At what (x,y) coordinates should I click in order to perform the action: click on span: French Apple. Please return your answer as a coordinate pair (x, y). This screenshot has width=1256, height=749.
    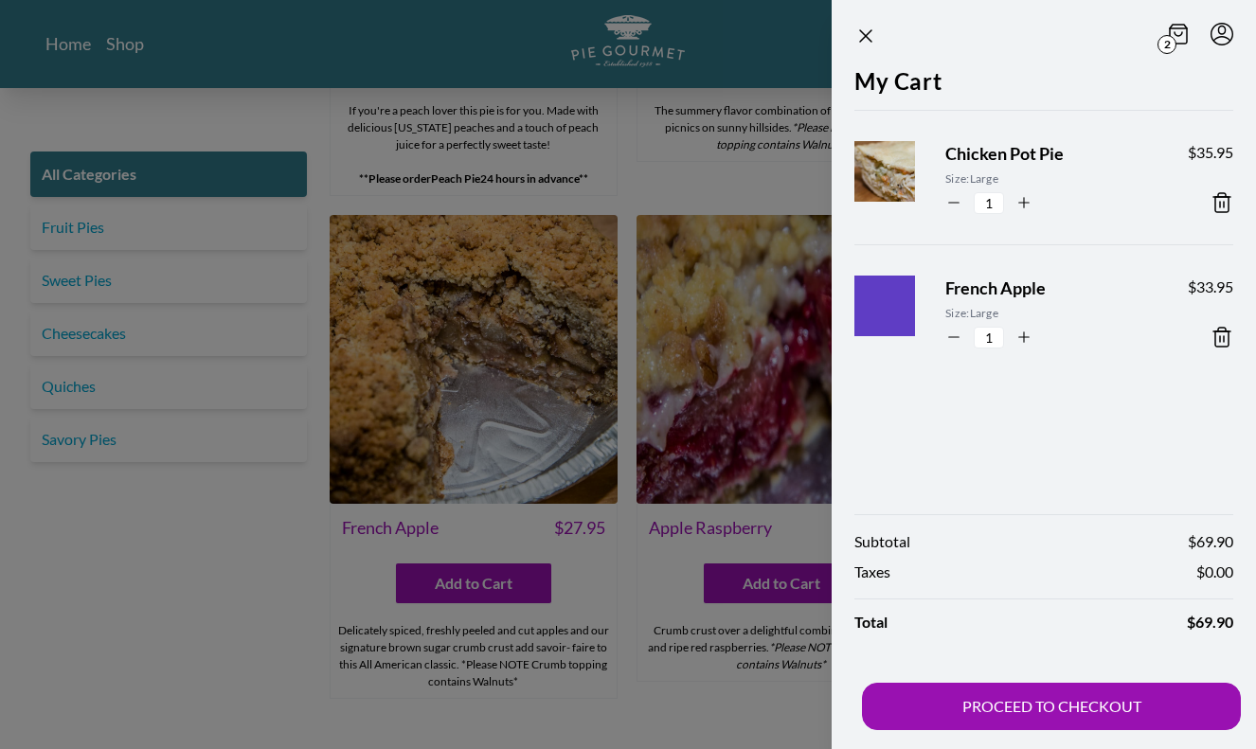
    Looking at the image, I should click on (1051, 288).